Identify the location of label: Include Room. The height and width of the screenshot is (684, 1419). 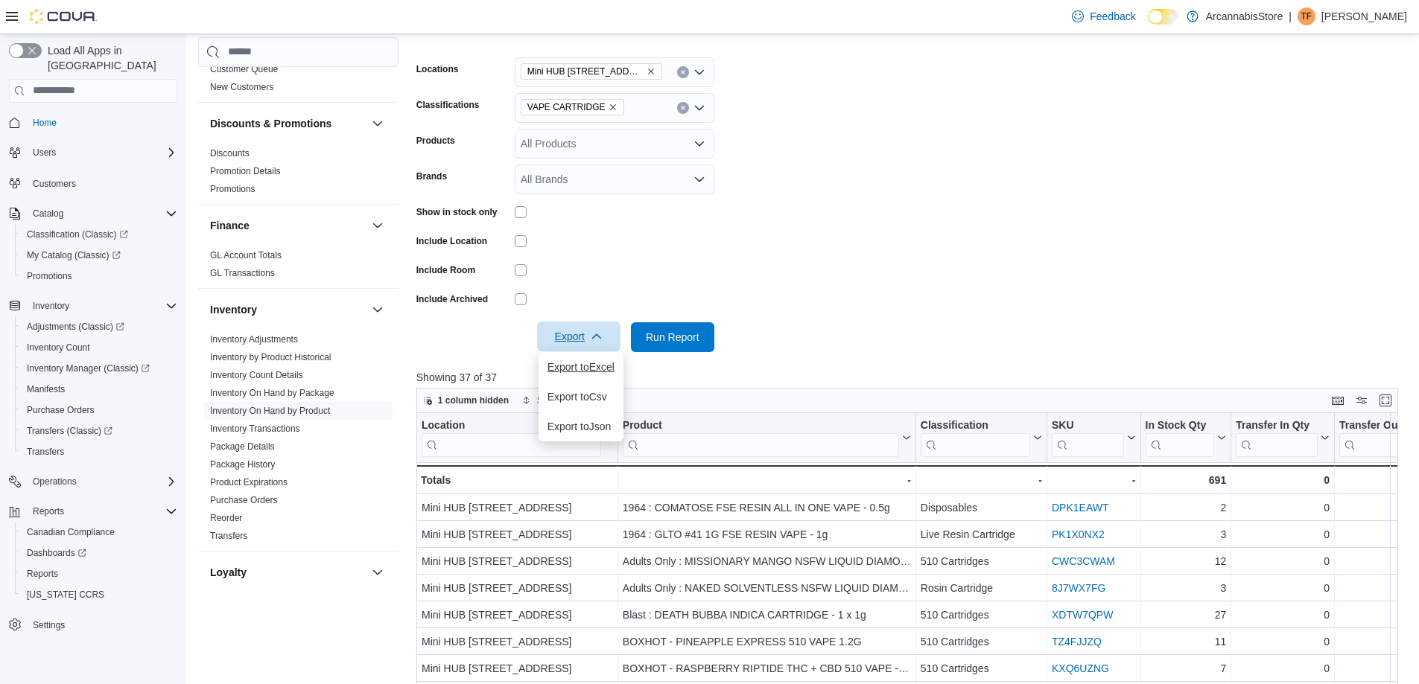
(445, 270).